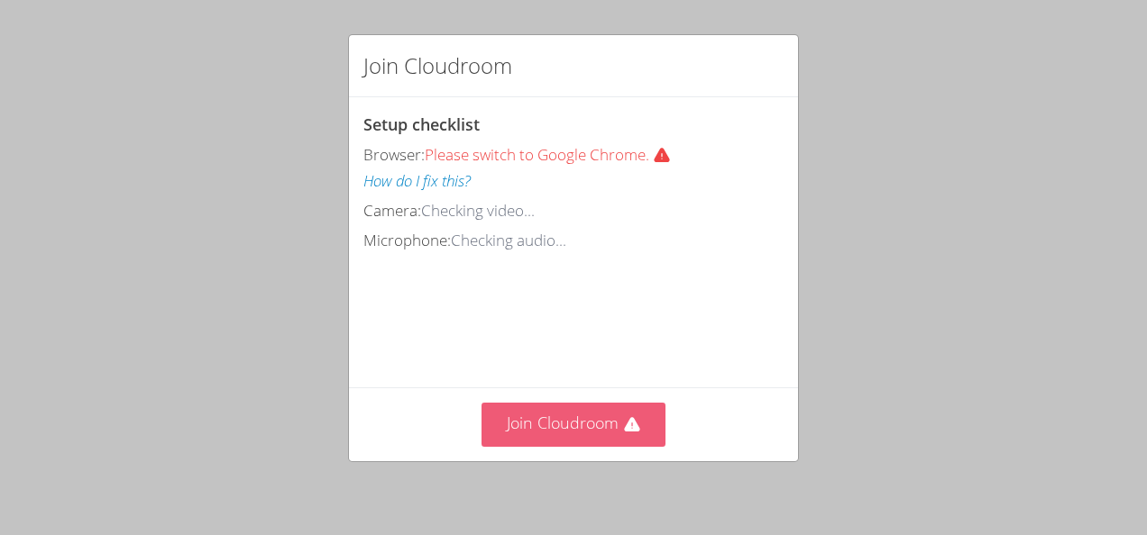  Describe the element at coordinates (508, 240) in the screenshot. I see `span: Checking audio...` at that location.